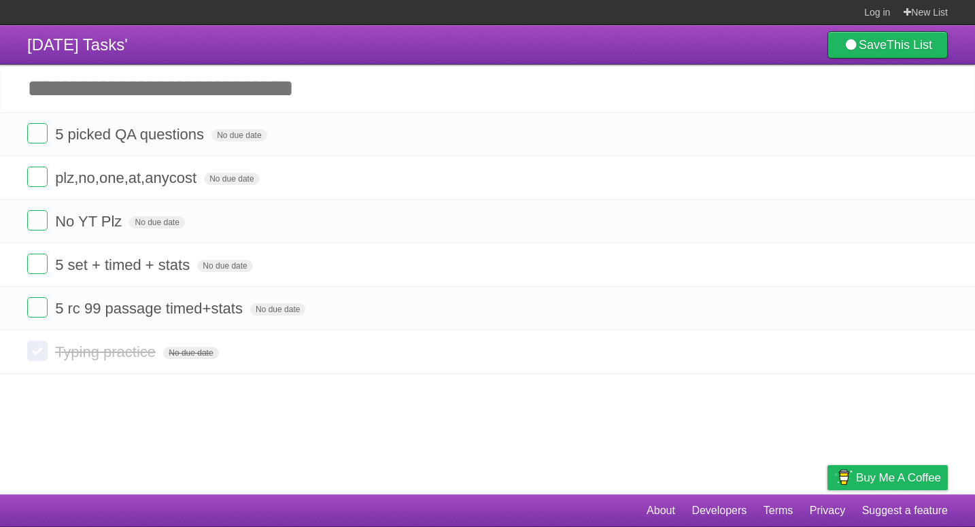 This screenshot has height=527, width=975. What do you see at coordinates (150, 308) in the screenshot?
I see `span: 5 rc 99 passage timed+stats` at bounding box center [150, 308].